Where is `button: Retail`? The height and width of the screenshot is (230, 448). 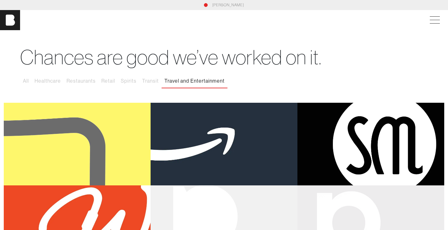
button: Retail is located at coordinates (108, 81).